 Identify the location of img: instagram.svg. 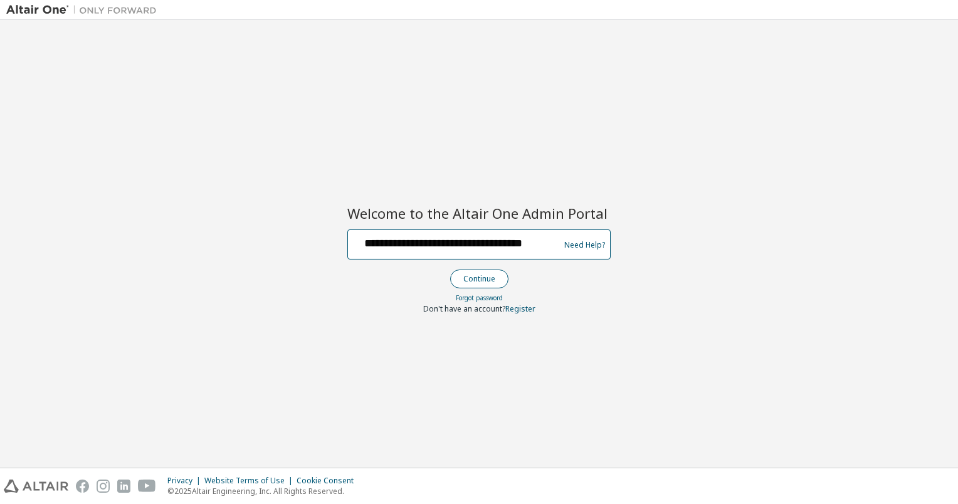
(103, 486).